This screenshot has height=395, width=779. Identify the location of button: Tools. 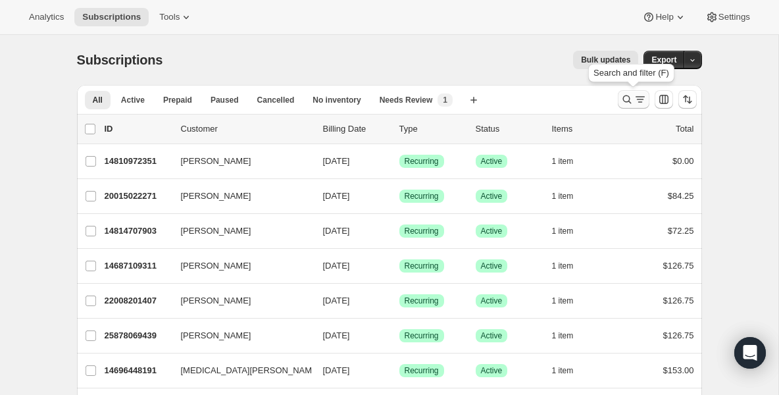
(176, 17).